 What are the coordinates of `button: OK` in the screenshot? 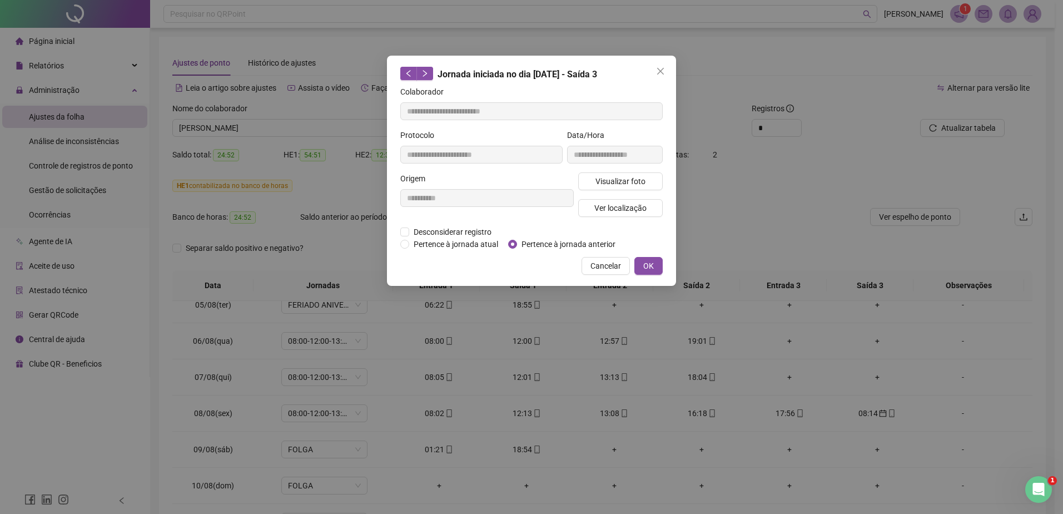 It's located at (648, 266).